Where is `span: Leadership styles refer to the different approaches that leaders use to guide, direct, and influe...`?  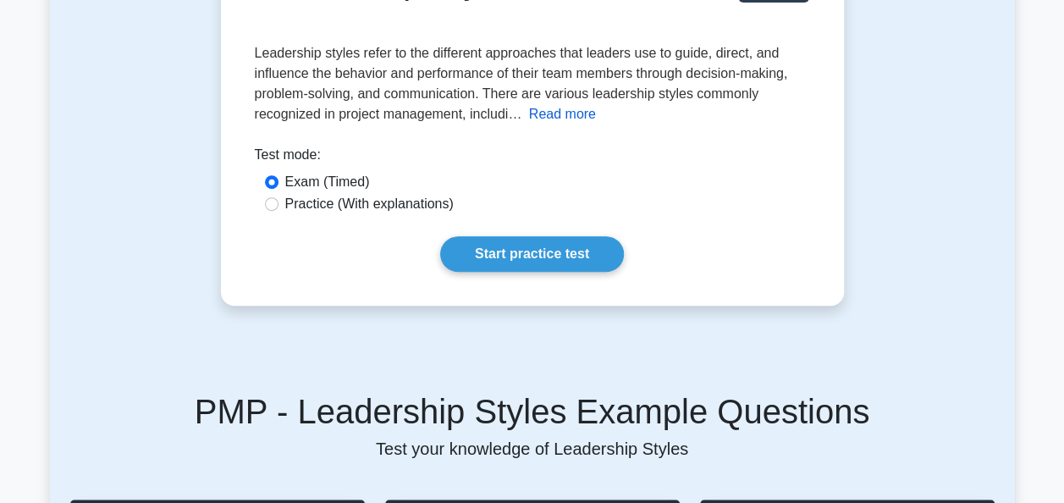
span: Leadership styles refer to the different approaches that leaders use to guide, direct, and influe... is located at coordinates (521, 83).